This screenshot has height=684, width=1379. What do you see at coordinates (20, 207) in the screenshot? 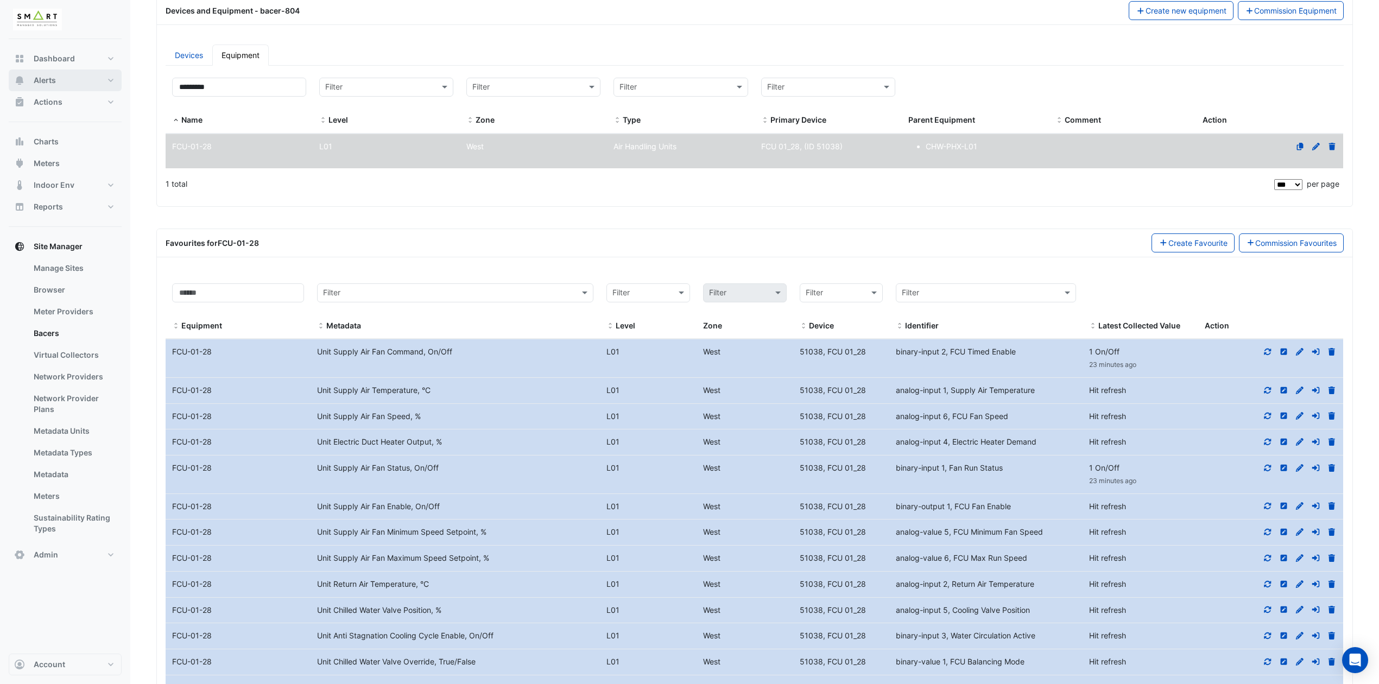
I see `app-icon: Reports` at bounding box center [20, 207].